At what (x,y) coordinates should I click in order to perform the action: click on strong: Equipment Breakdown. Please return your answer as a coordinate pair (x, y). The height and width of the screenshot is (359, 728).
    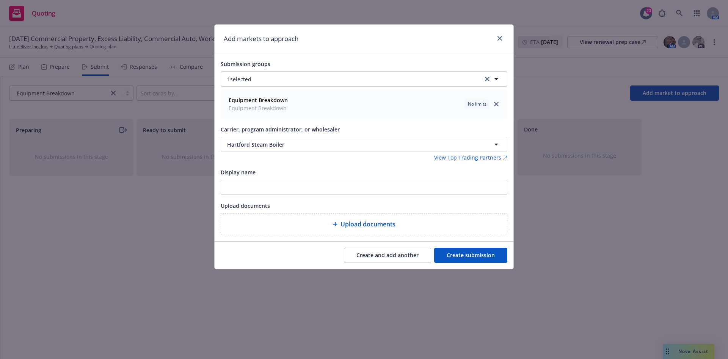
    Looking at the image, I should click on (258, 100).